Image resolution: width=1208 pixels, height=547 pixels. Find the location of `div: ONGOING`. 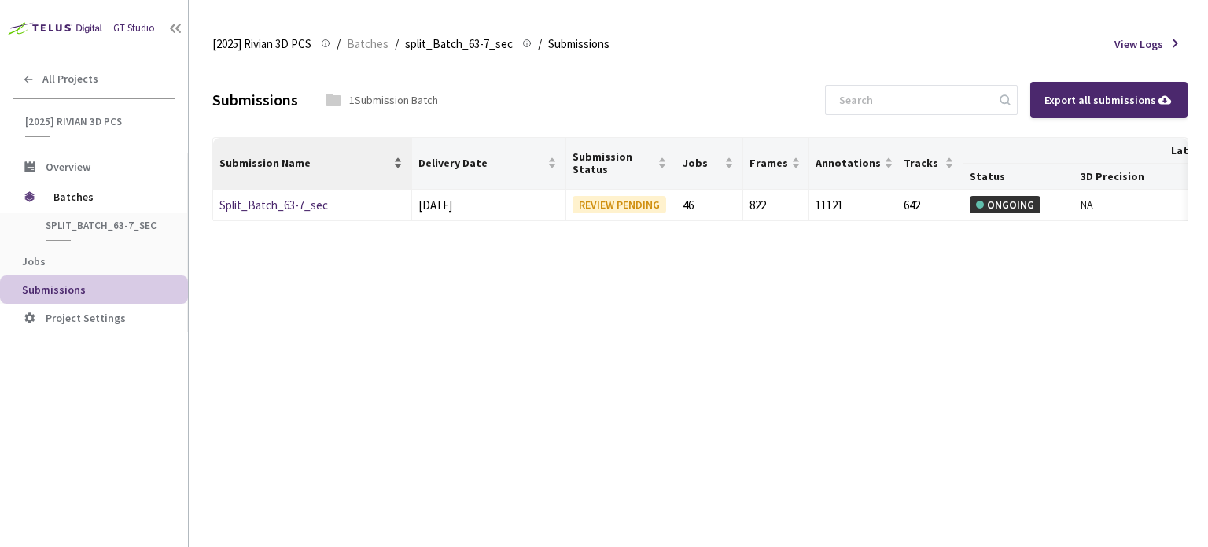

div: ONGOING is located at coordinates (1005, 204).